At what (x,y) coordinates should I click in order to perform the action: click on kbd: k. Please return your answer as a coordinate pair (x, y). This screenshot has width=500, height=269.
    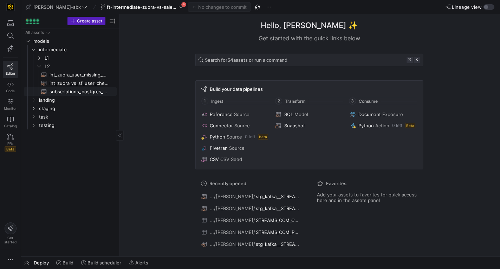
    Looking at the image, I should click on (417, 60).